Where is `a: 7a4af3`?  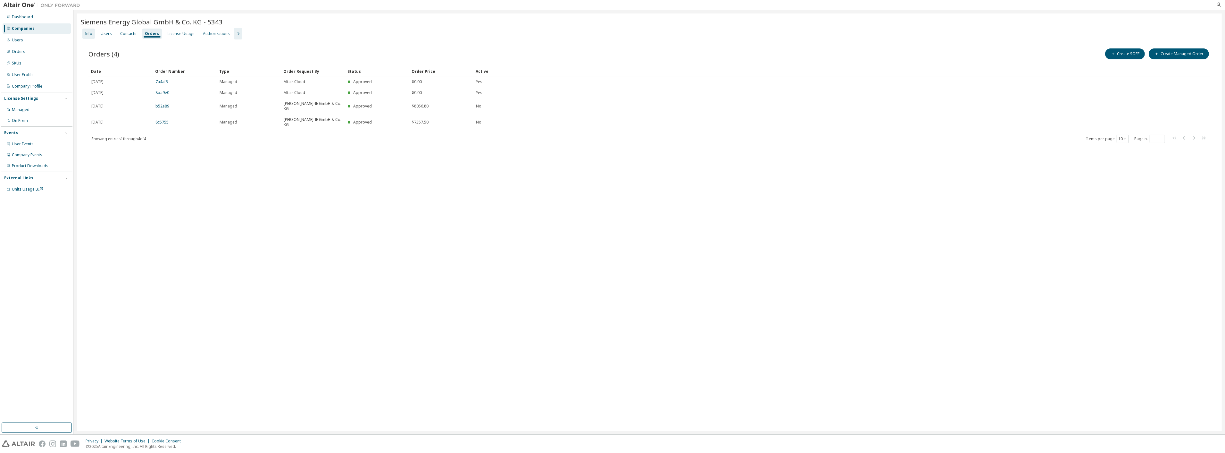 a: 7a4af3 is located at coordinates (162, 81).